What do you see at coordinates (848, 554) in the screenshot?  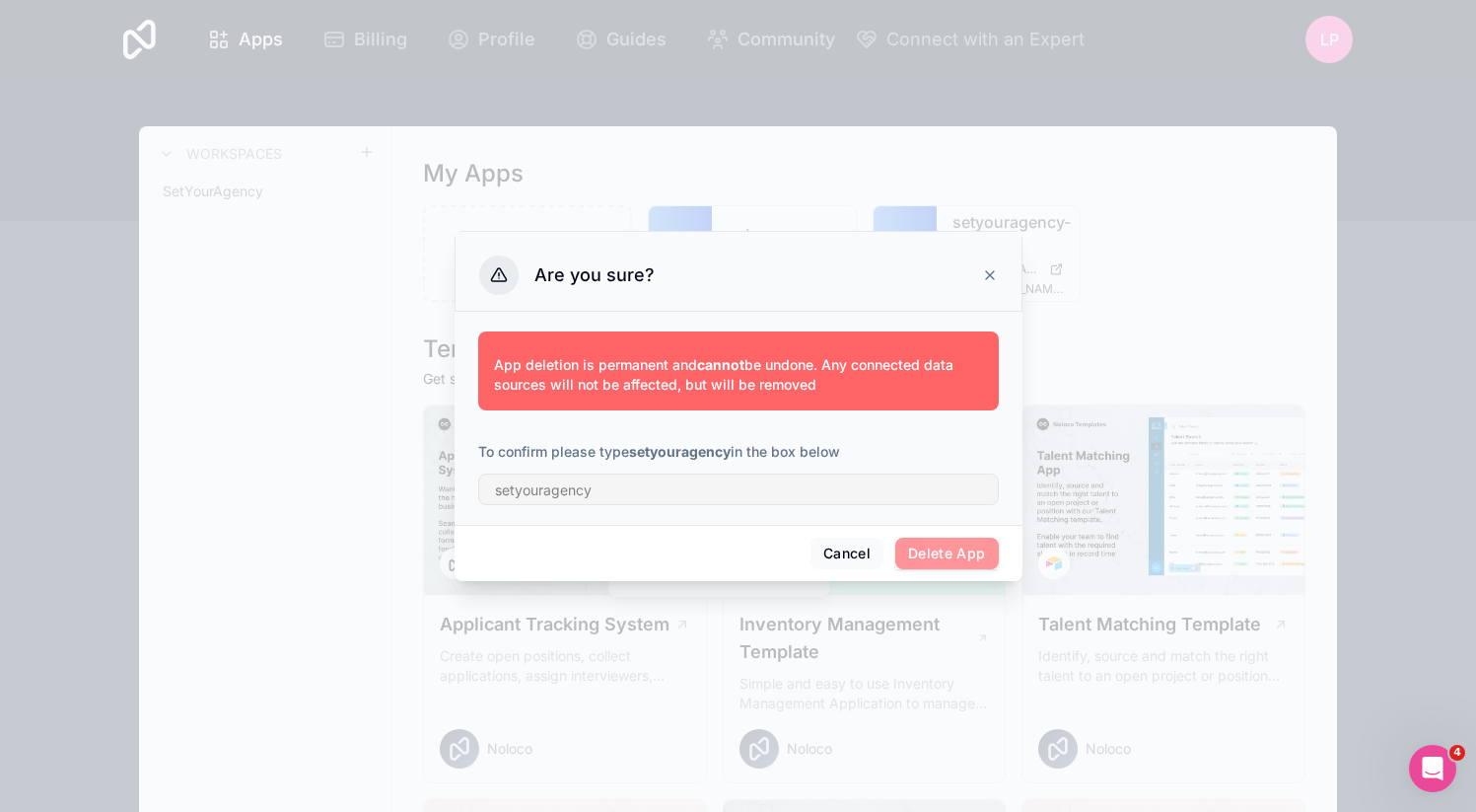 I see `button: Cancel` at bounding box center [848, 554].